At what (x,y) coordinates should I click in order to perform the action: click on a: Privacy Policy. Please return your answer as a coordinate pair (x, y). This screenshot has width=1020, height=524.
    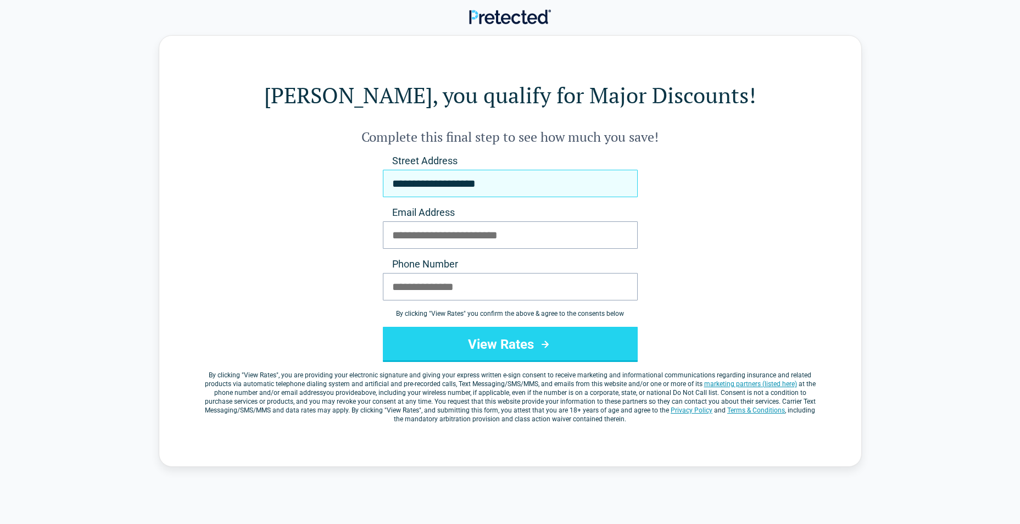
    Looking at the image, I should click on (692, 410).